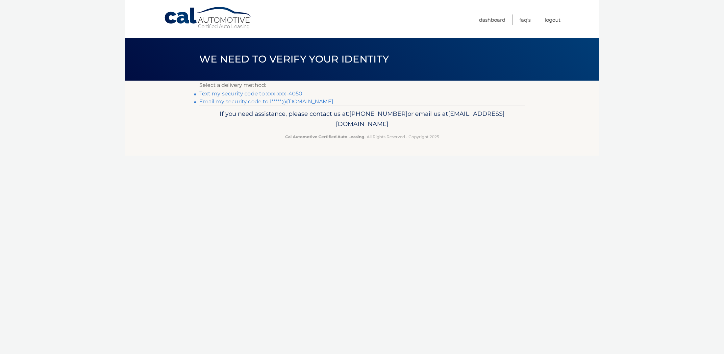 The image size is (724, 354). I want to click on strong: Cal Automotive Certified Auto Leasing, so click(325, 137).